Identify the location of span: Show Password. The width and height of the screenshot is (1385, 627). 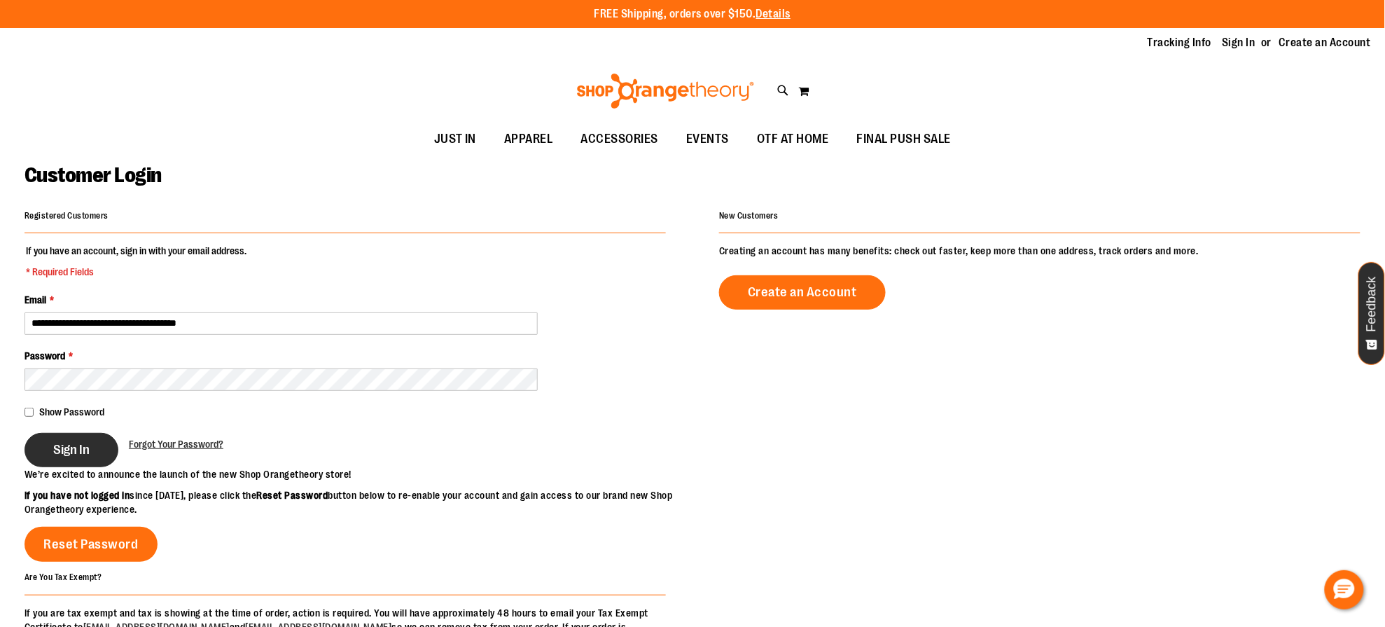
(71, 412).